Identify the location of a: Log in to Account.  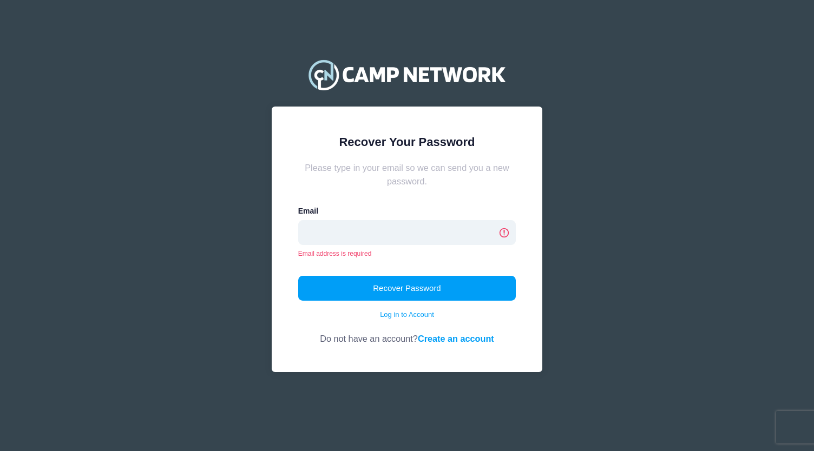
(407, 315).